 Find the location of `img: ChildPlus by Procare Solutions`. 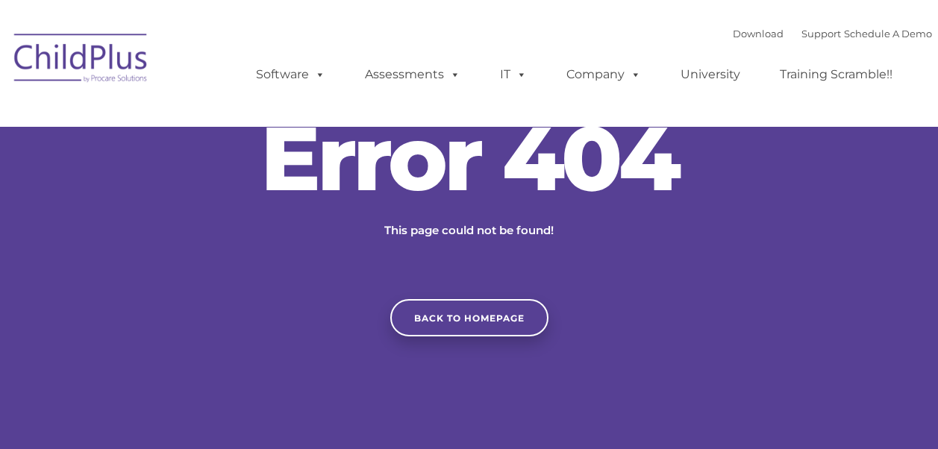

img: ChildPlus by Procare Solutions is located at coordinates (81, 60).